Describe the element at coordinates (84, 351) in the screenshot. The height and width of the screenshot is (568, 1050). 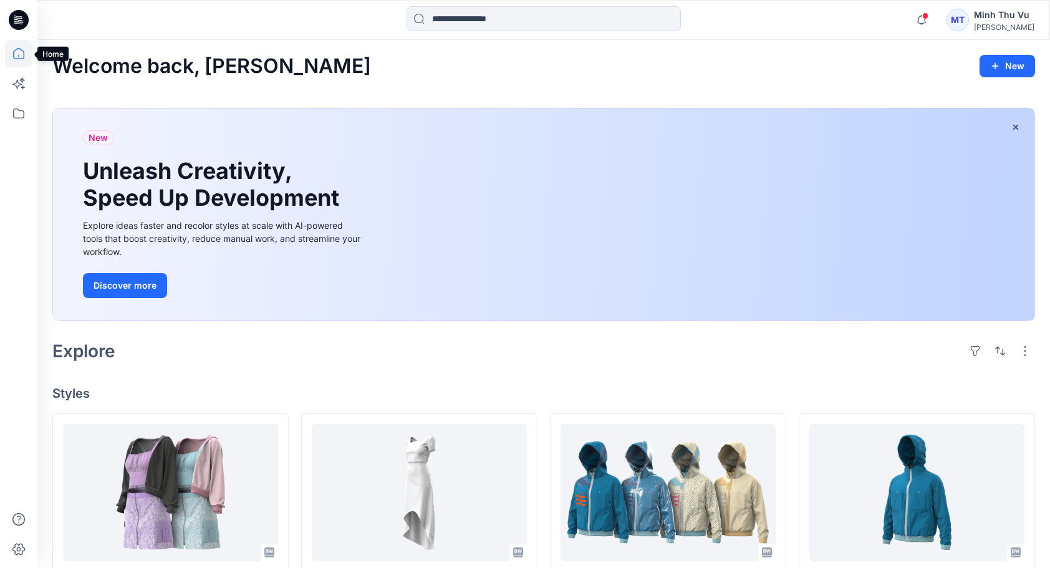
I see `h2: Explore` at that location.